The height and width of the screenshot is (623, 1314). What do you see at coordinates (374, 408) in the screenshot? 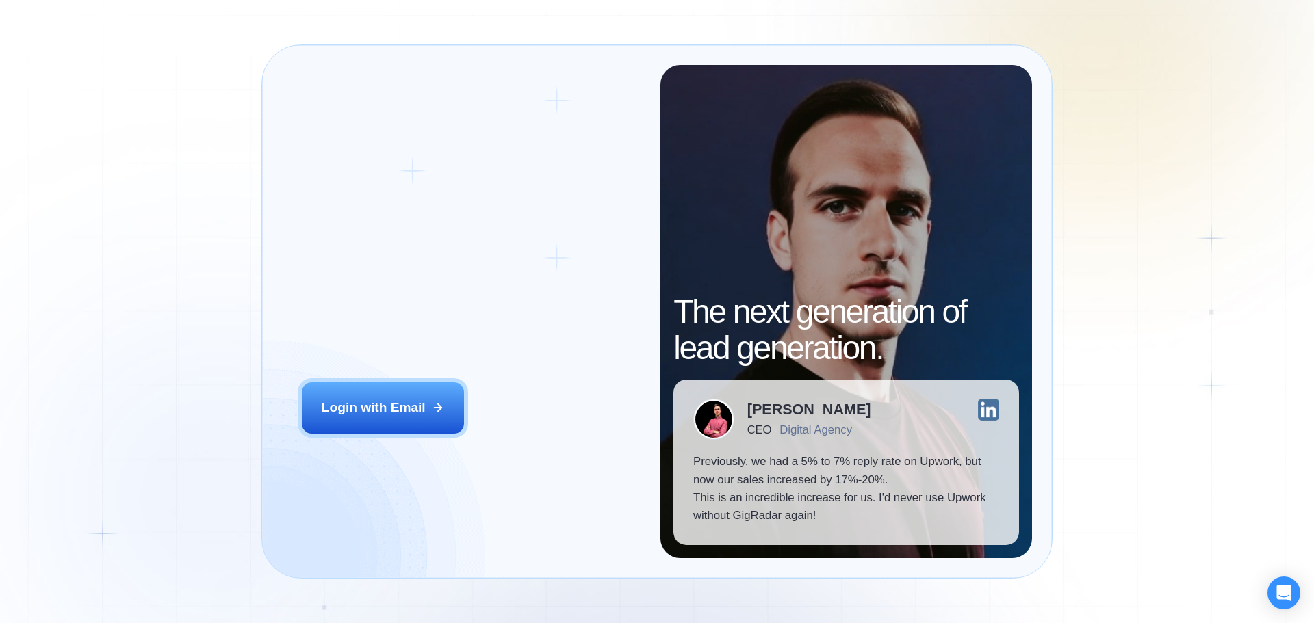
I see `div: Login with Email` at bounding box center [374, 408].